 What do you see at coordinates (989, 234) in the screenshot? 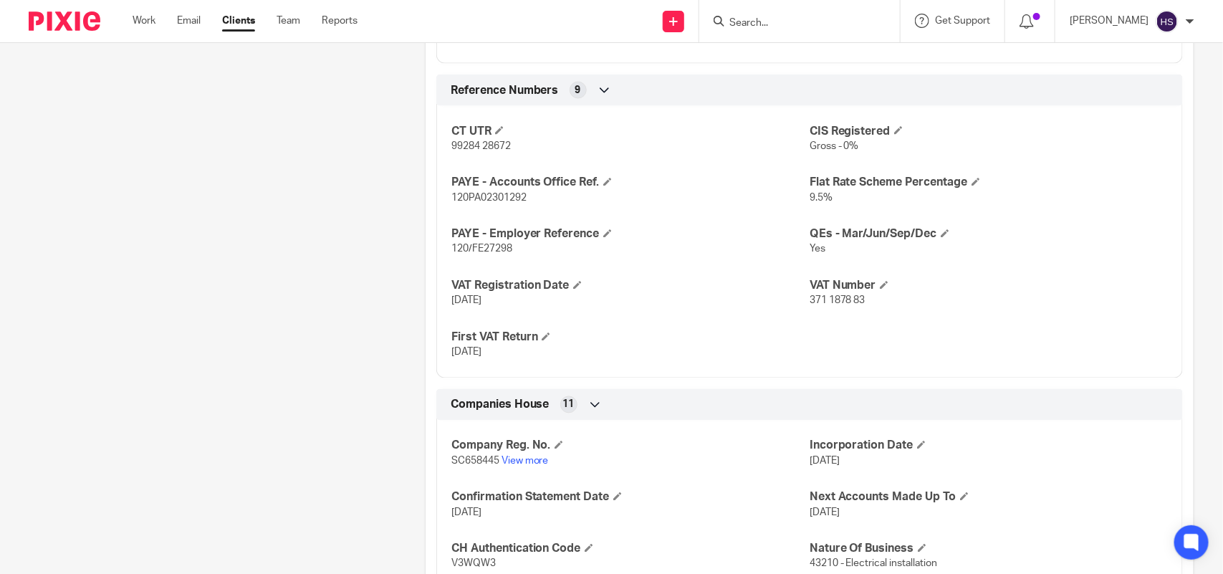
I see `h4: QEs - Mar/Jun/Sep/Dec` at bounding box center [989, 234].